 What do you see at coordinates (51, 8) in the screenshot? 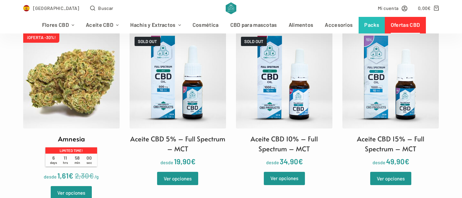
I see `a: Select Country` at bounding box center [51, 8].